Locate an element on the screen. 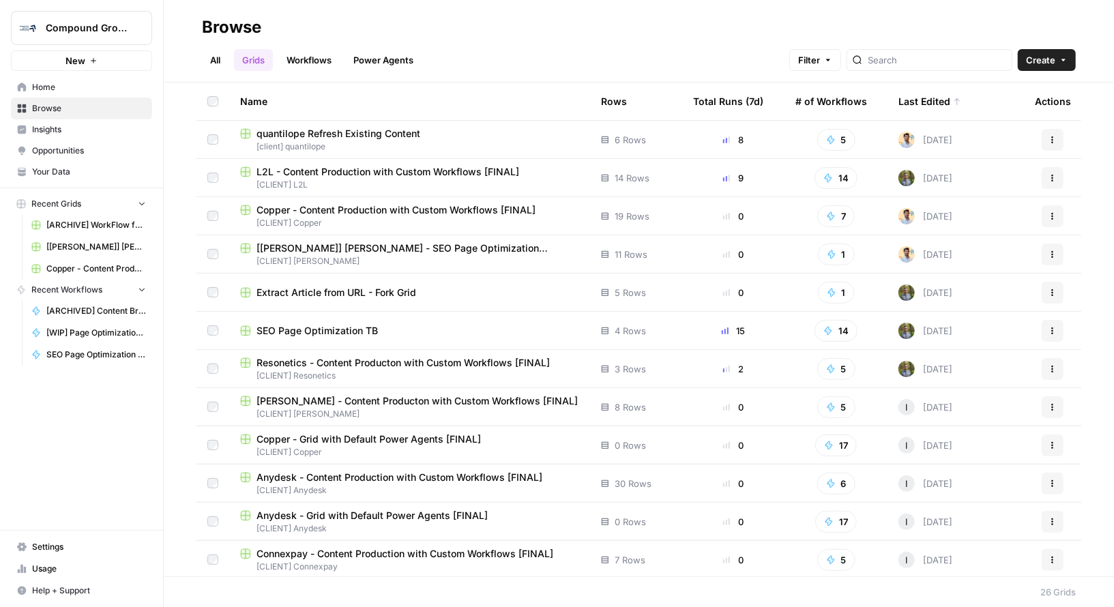  div: Last Edited is located at coordinates (930, 101).